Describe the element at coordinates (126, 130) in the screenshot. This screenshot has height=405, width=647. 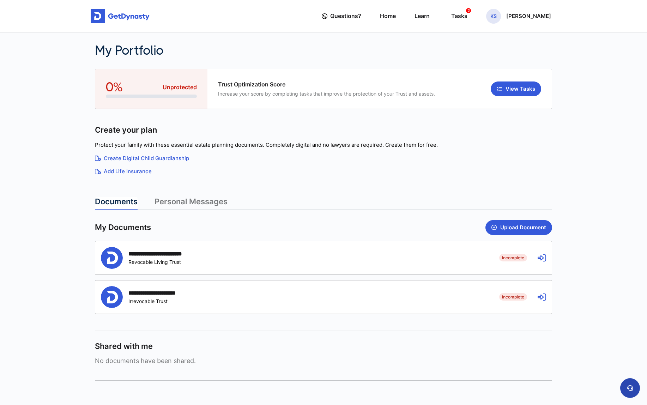
I see `span: Create your plan` at that location.